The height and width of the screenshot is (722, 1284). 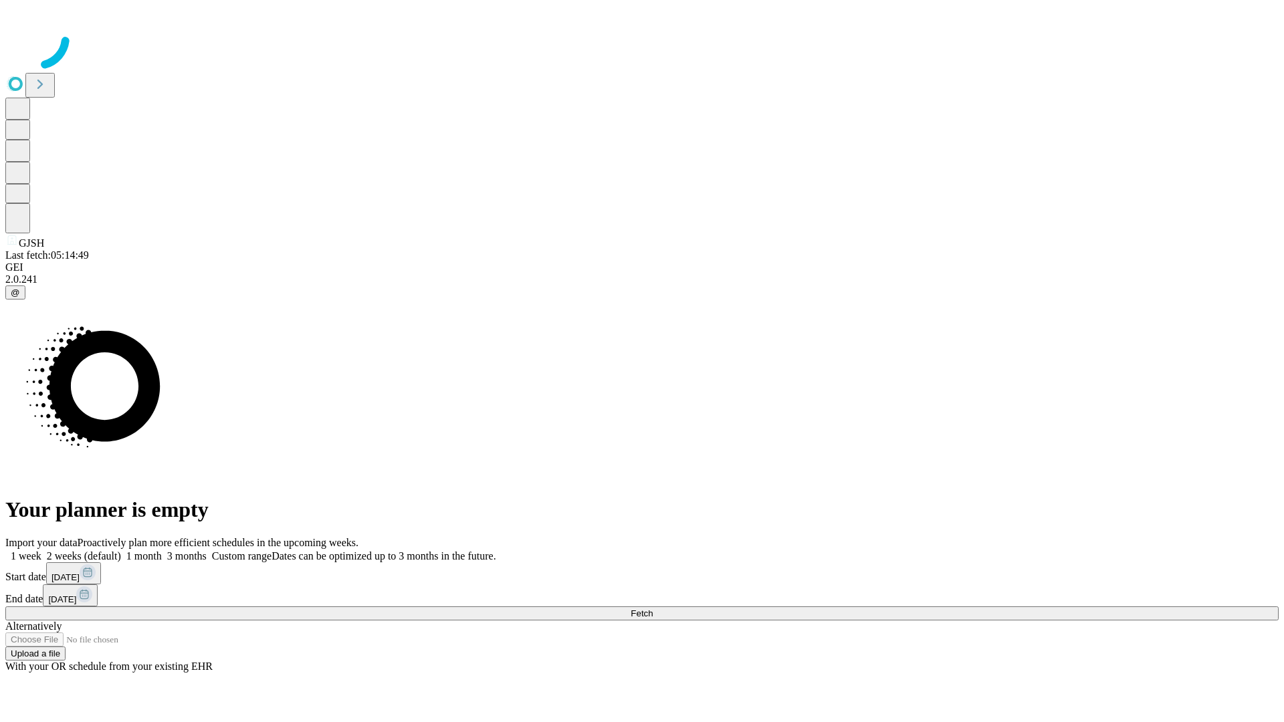 What do you see at coordinates (144, 556) in the screenshot?
I see `span: 1 month` at bounding box center [144, 556].